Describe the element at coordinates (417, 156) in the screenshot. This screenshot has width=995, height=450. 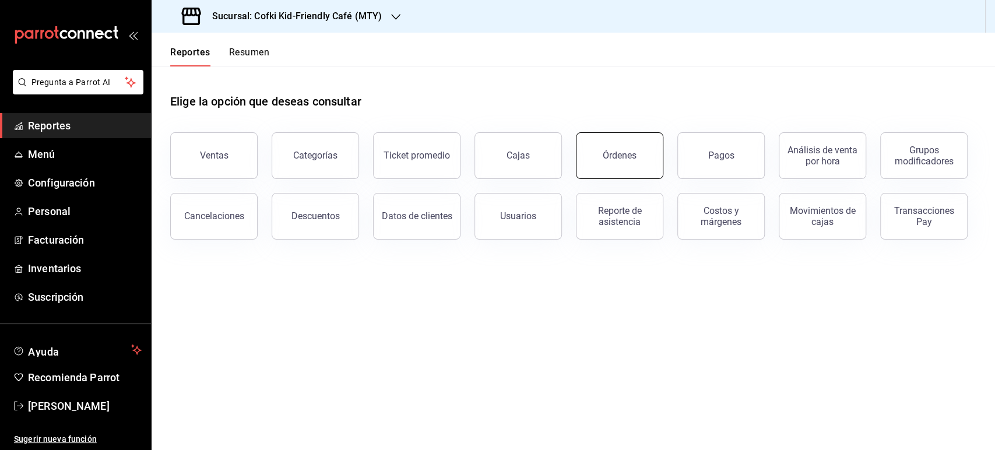
I see `button: Ticket promedio` at that location.